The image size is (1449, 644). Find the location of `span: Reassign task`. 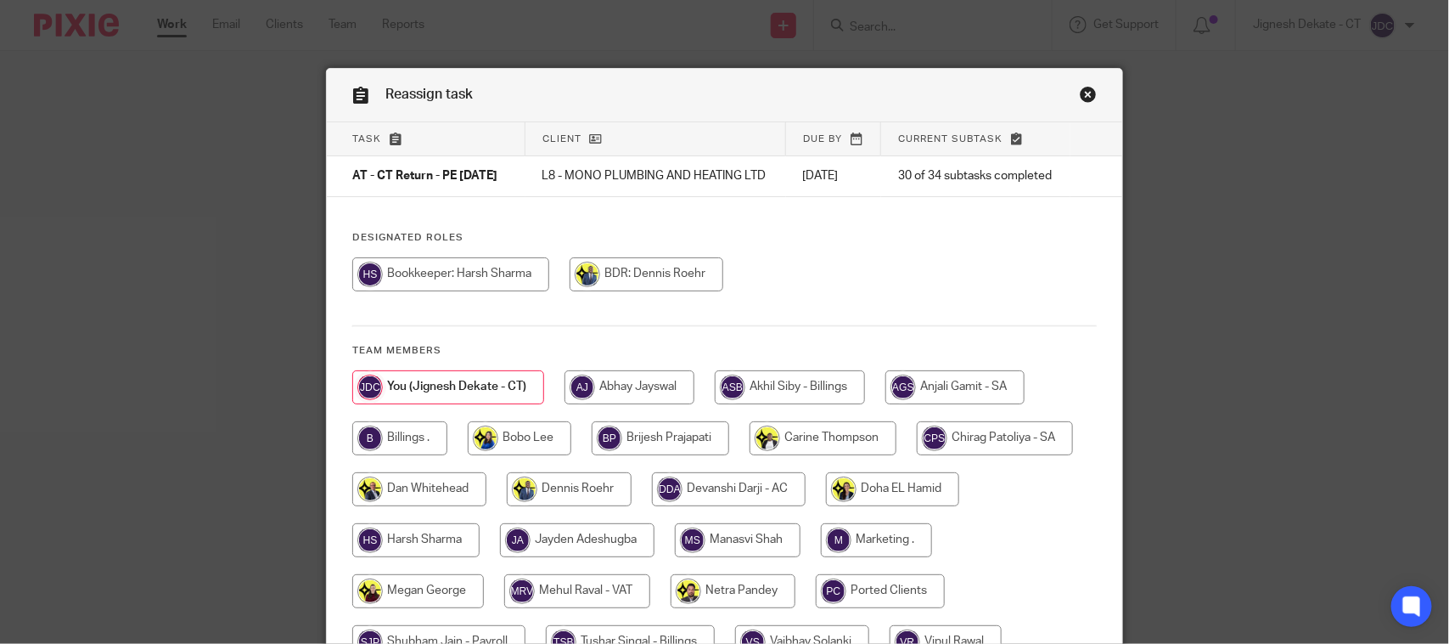

span: Reassign task is located at coordinates (429, 94).